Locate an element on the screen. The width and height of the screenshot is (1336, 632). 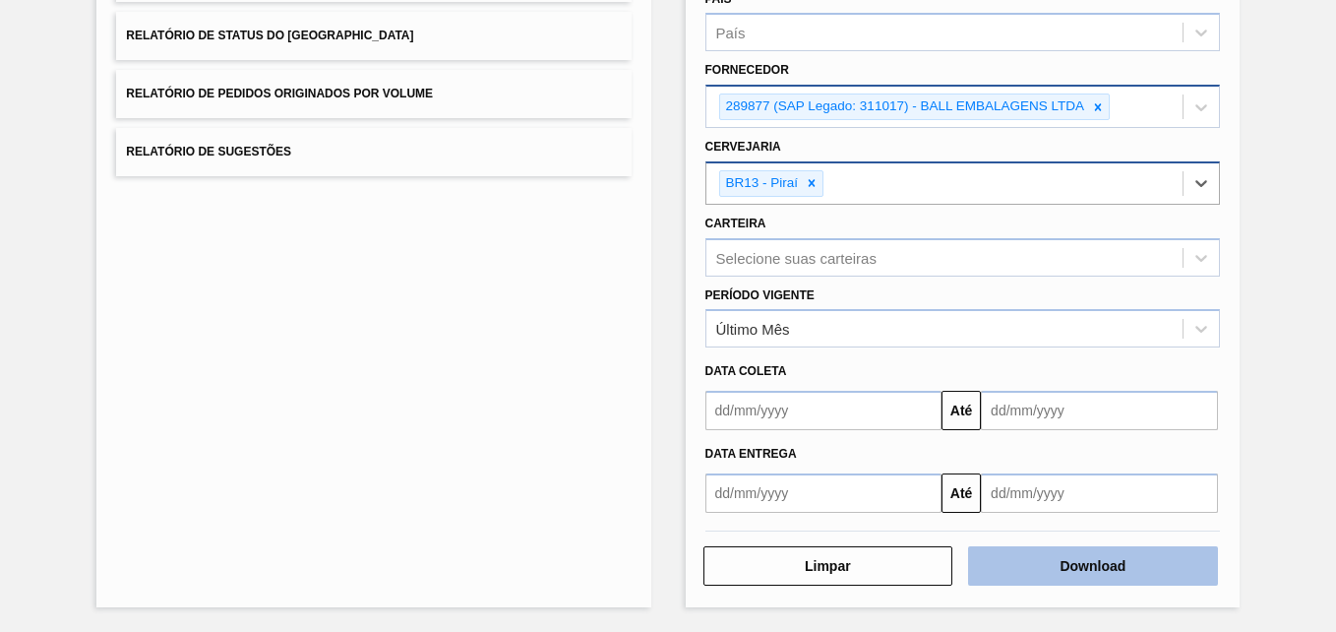
button: Download is located at coordinates (1093, 566).